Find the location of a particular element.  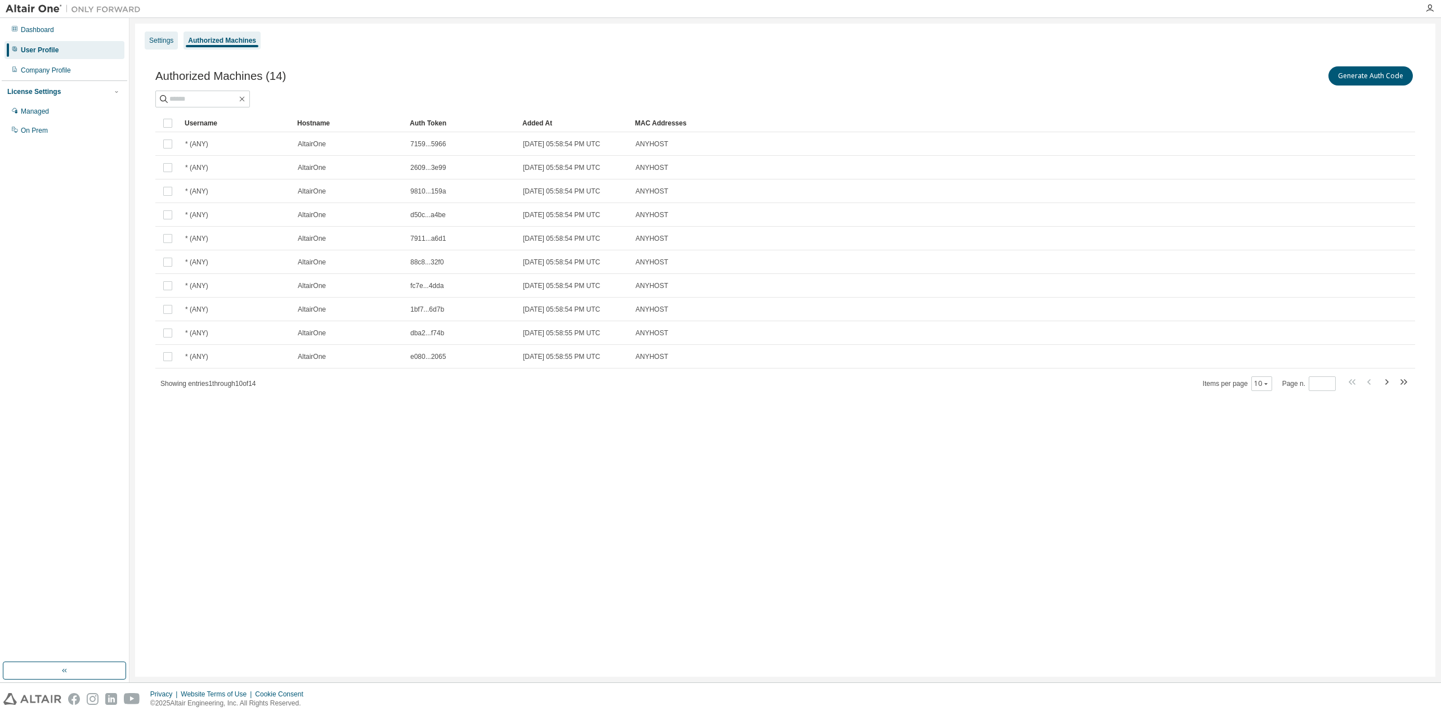

div: Authorized Machines is located at coordinates (222, 41).